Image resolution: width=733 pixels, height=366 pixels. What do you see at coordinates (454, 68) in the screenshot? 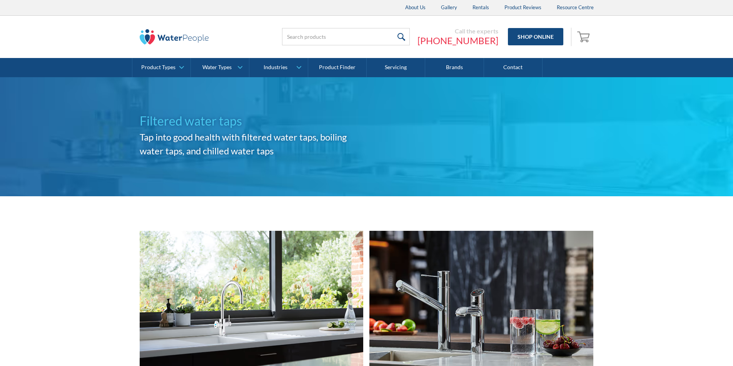
I see `a: Brands` at bounding box center [454, 68].